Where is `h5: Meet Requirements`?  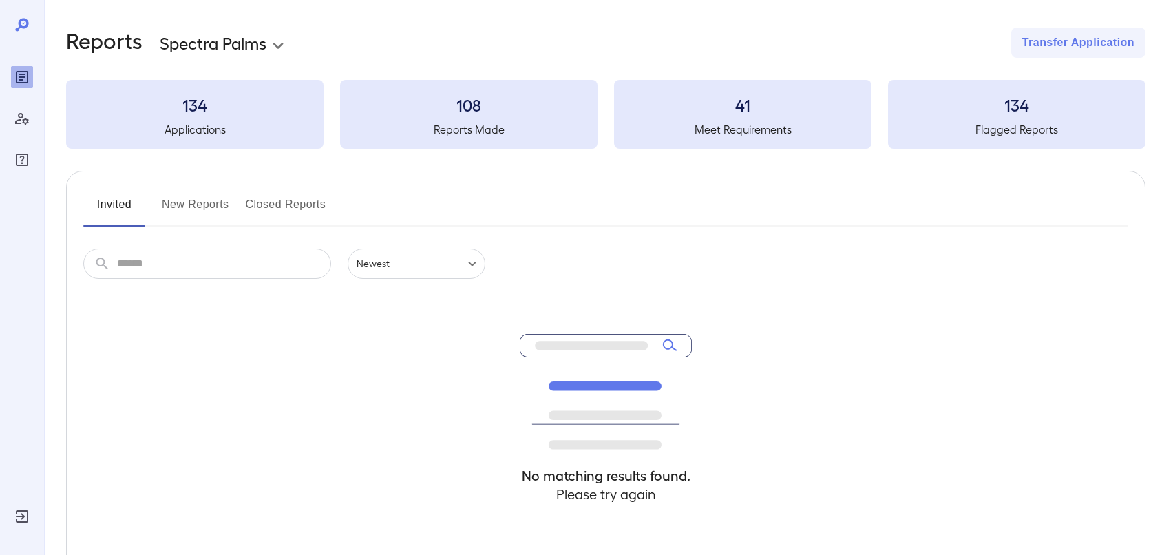
h5: Meet Requirements is located at coordinates (743, 129).